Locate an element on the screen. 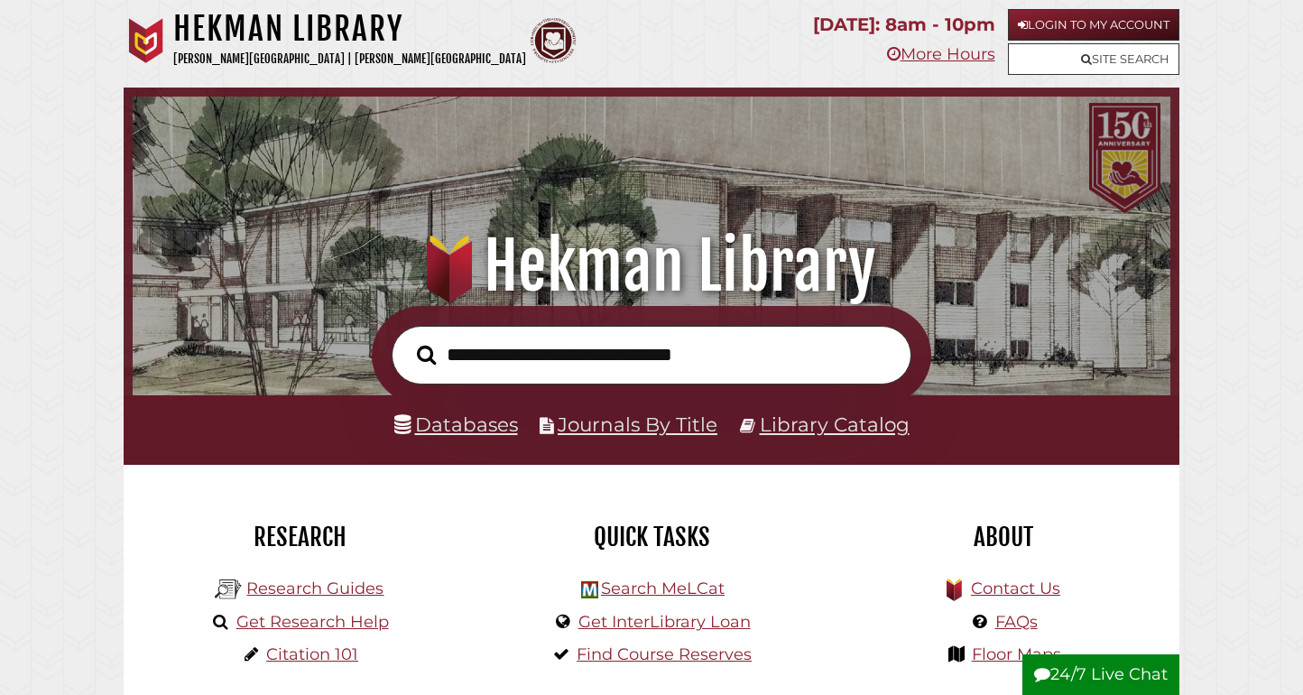  a: Get InterLibrary Loan is located at coordinates (664, 622).